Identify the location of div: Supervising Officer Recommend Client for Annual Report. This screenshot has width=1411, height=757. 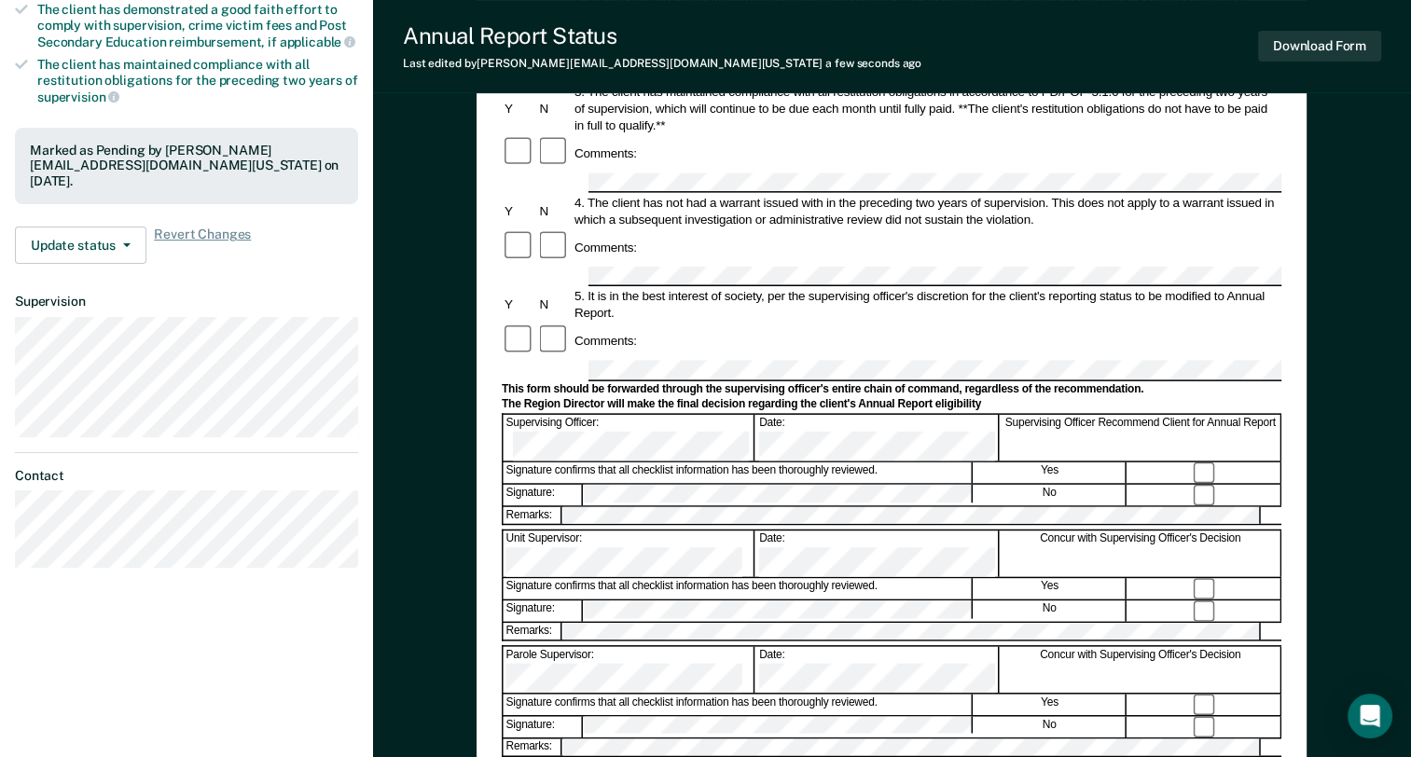
(1140, 438).